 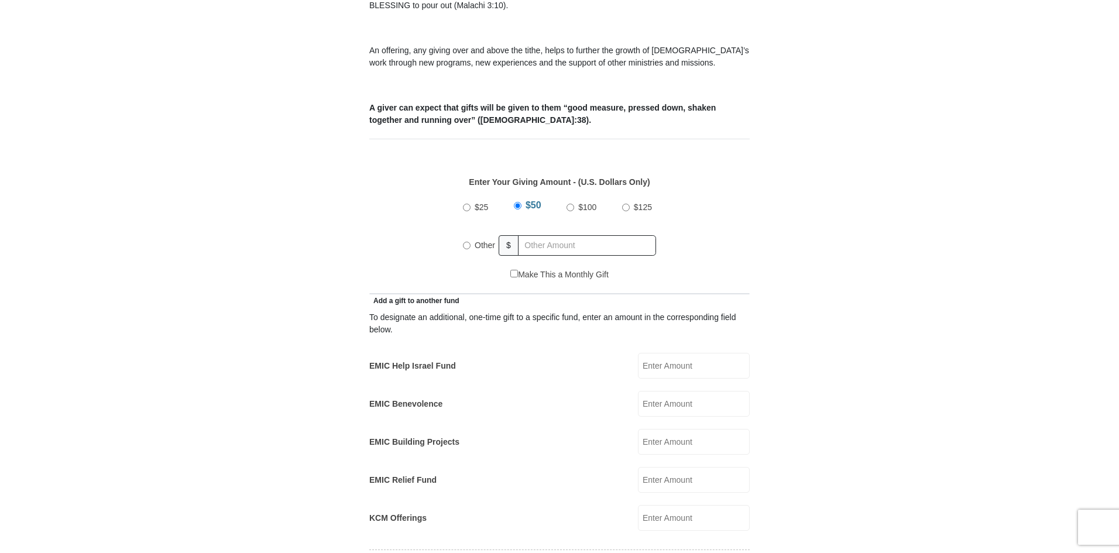 I want to click on span: $100, so click(x=587, y=207).